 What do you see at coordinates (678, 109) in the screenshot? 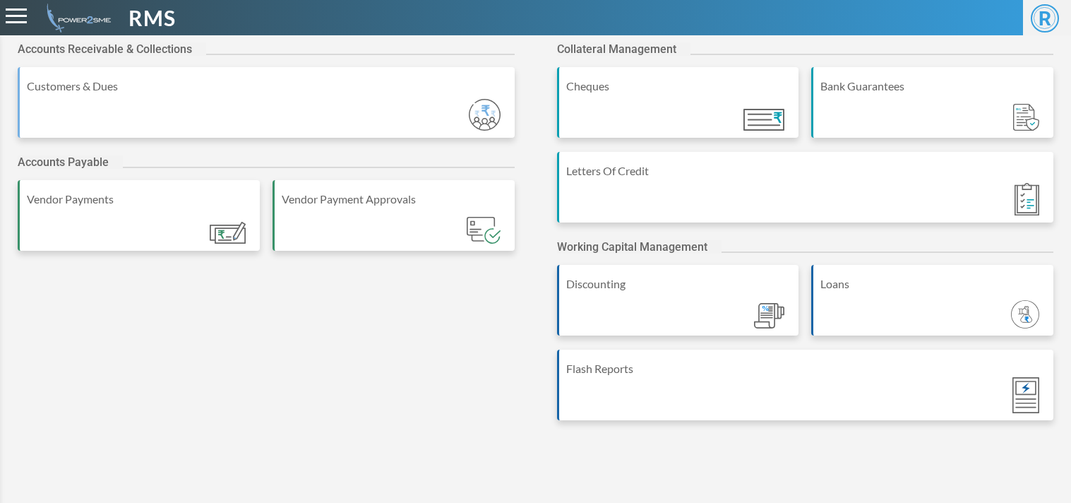
I see `a: Cheques Module_ic` at bounding box center [678, 109].